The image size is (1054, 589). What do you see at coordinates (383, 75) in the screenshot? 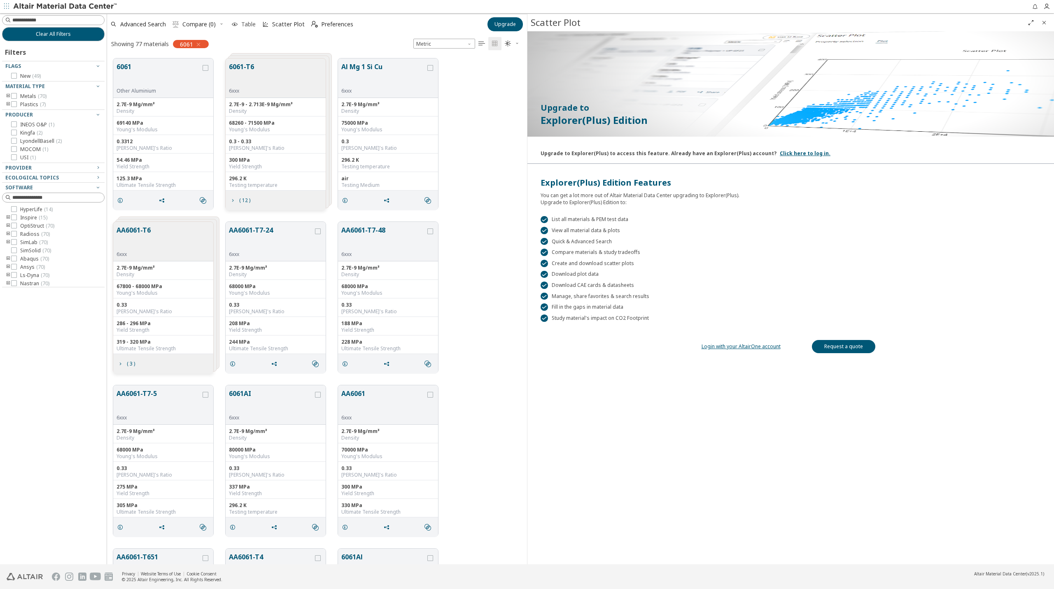
I see `button: Al Mg 1 Si Cu` at bounding box center [383, 75].